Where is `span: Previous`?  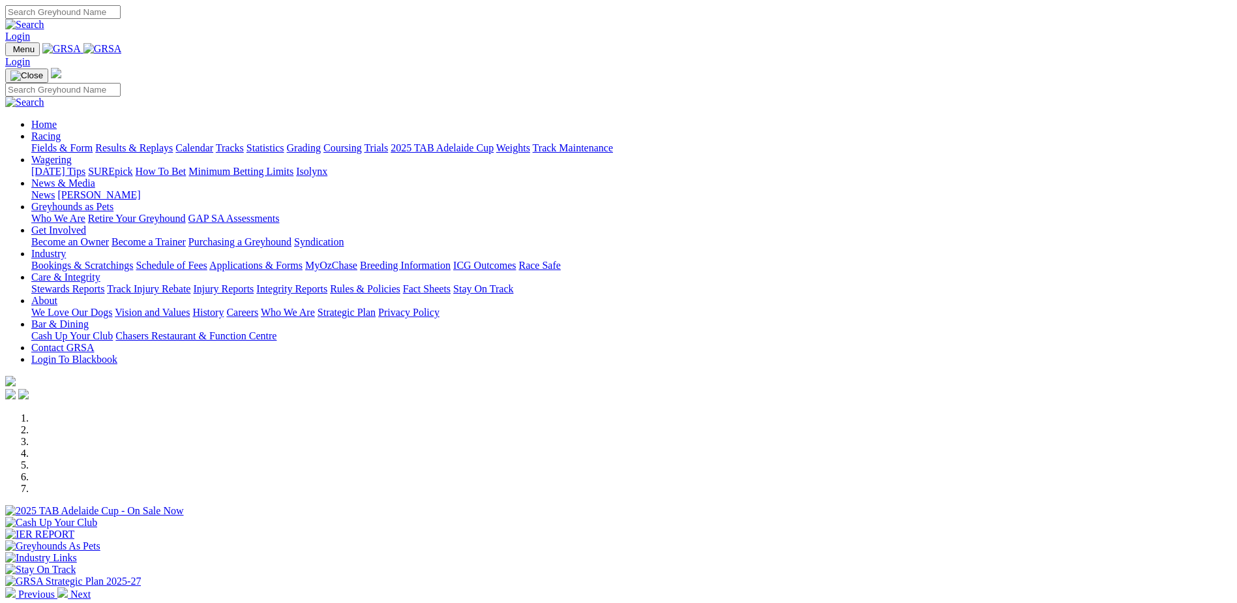
span: Previous is located at coordinates (37, 593).